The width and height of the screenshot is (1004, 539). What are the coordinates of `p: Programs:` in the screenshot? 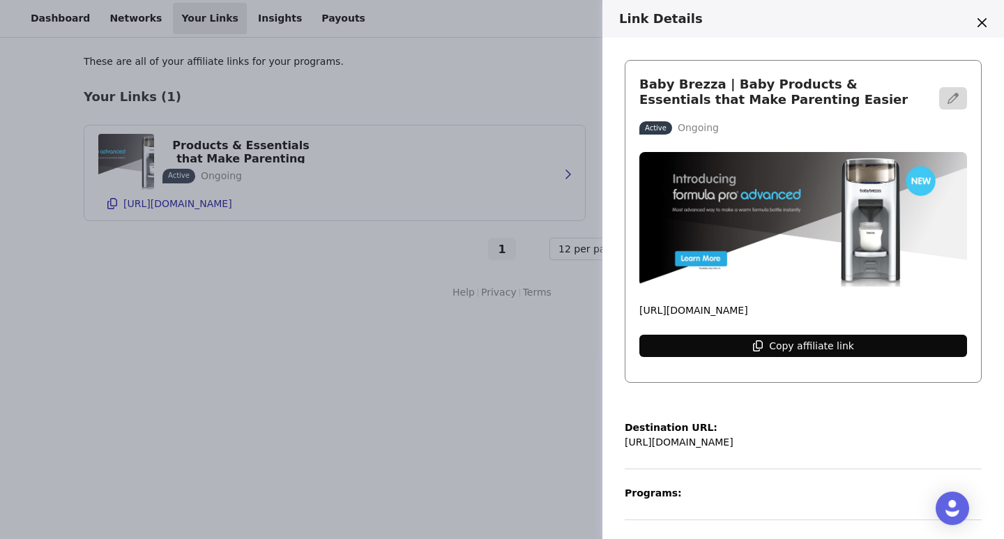 It's located at (653, 493).